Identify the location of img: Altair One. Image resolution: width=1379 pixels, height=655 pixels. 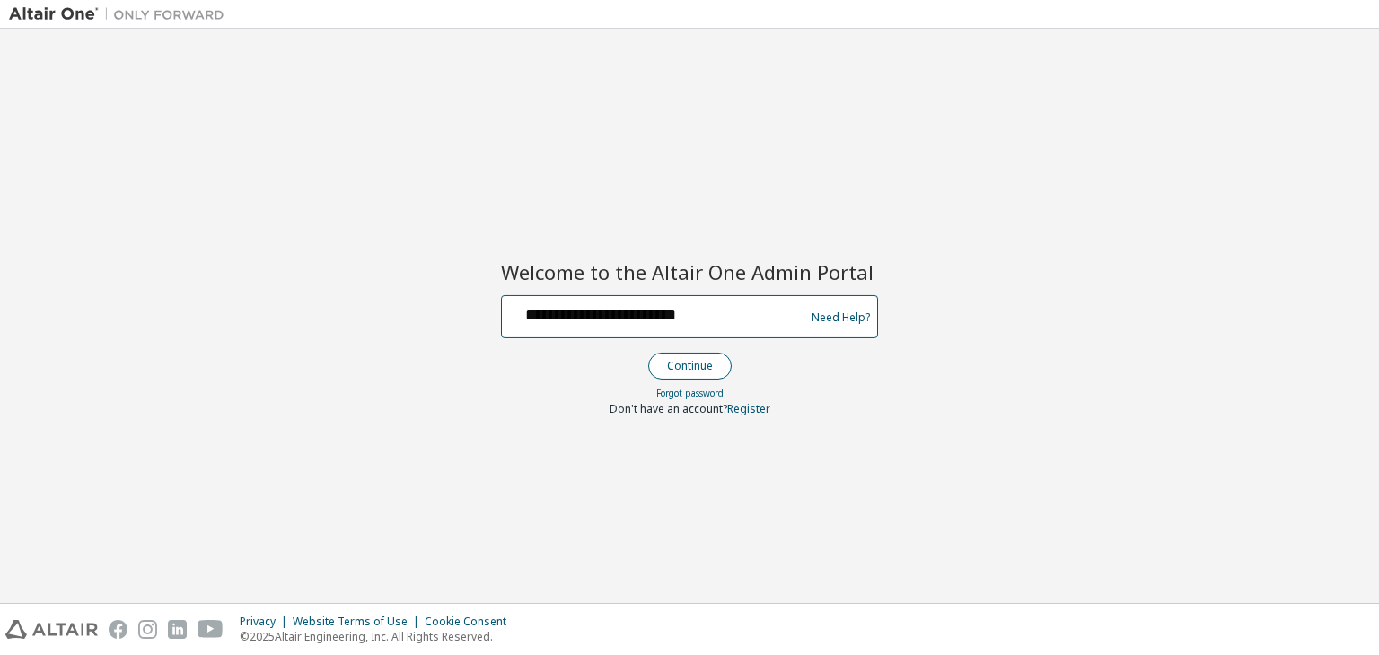
(121, 14).